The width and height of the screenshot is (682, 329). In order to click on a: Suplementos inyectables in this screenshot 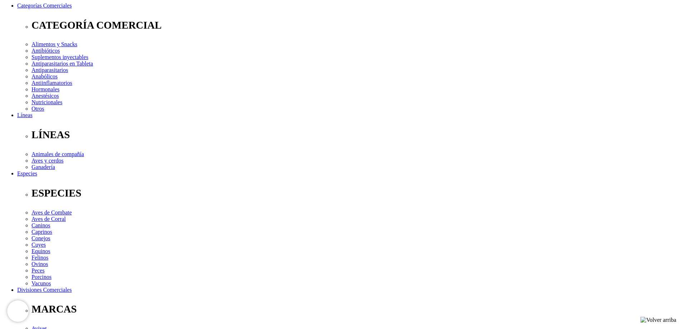, I will do `click(60, 57)`.